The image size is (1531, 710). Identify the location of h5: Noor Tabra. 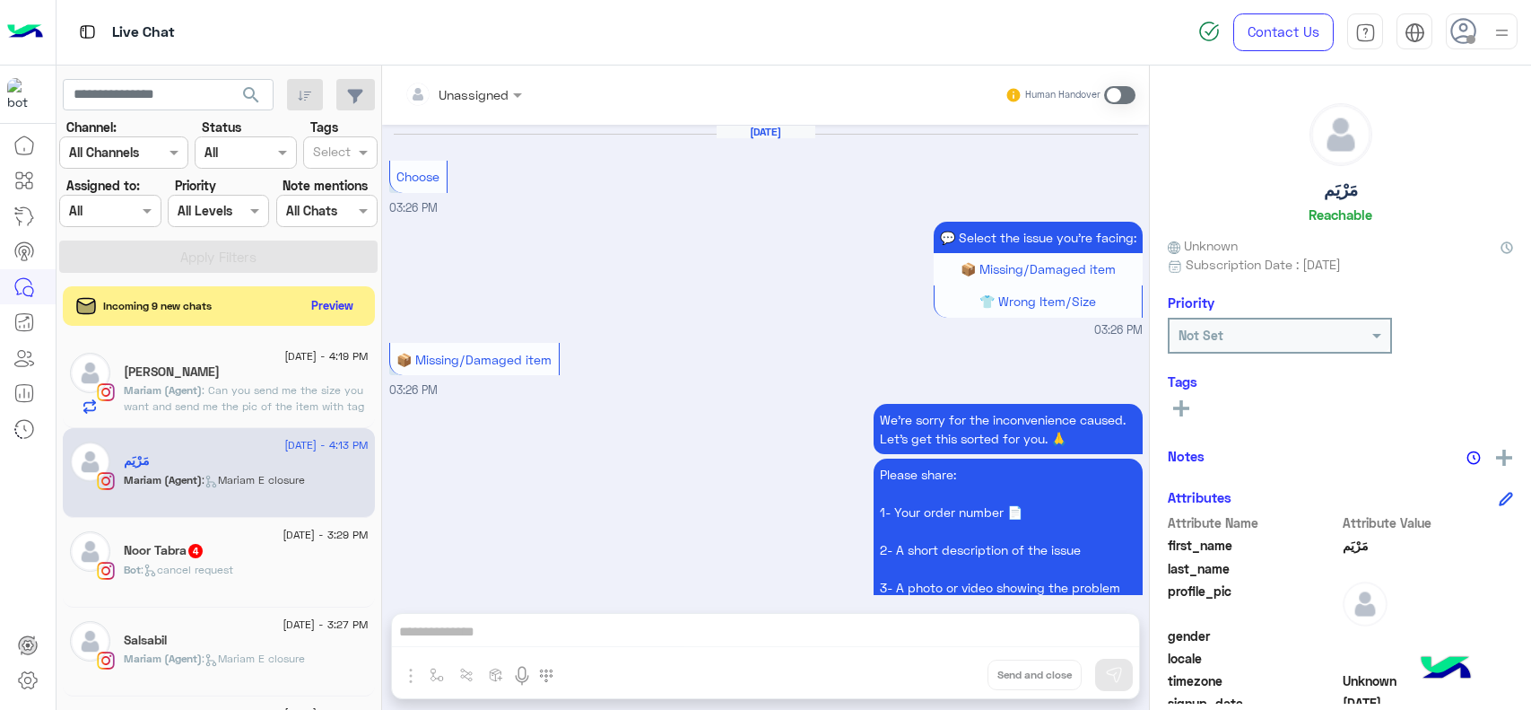
(164, 550).